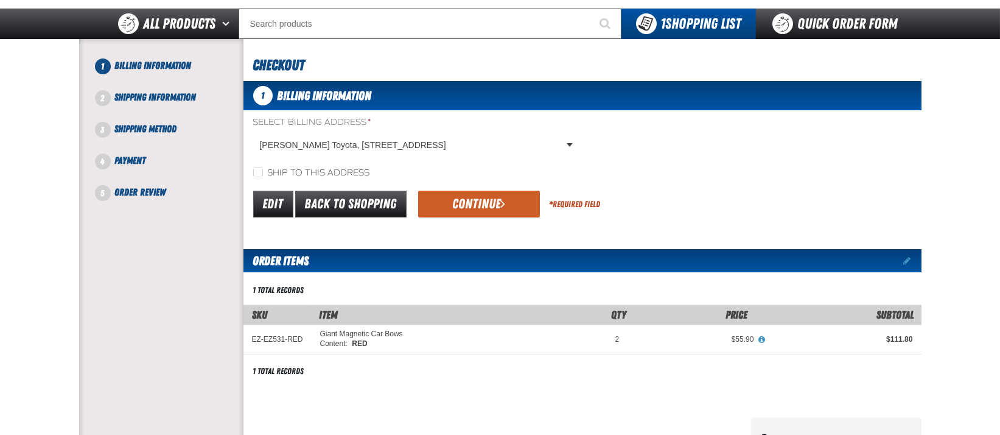 The width and height of the screenshot is (1000, 435). Describe the element at coordinates (173, 138) in the screenshot. I see `li: Shipping Method. Step 3 of 5. Not Completed` at that location.